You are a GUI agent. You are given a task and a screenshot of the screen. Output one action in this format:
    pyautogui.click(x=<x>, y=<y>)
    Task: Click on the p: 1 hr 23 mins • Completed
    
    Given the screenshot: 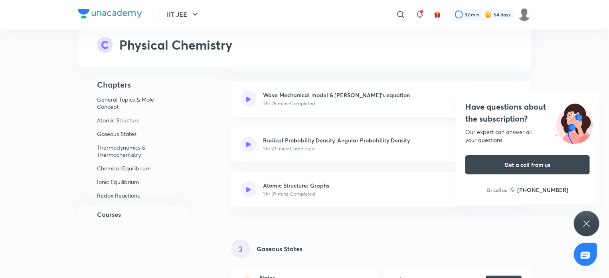 What is the action you would take?
    pyautogui.click(x=289, y=149)
    